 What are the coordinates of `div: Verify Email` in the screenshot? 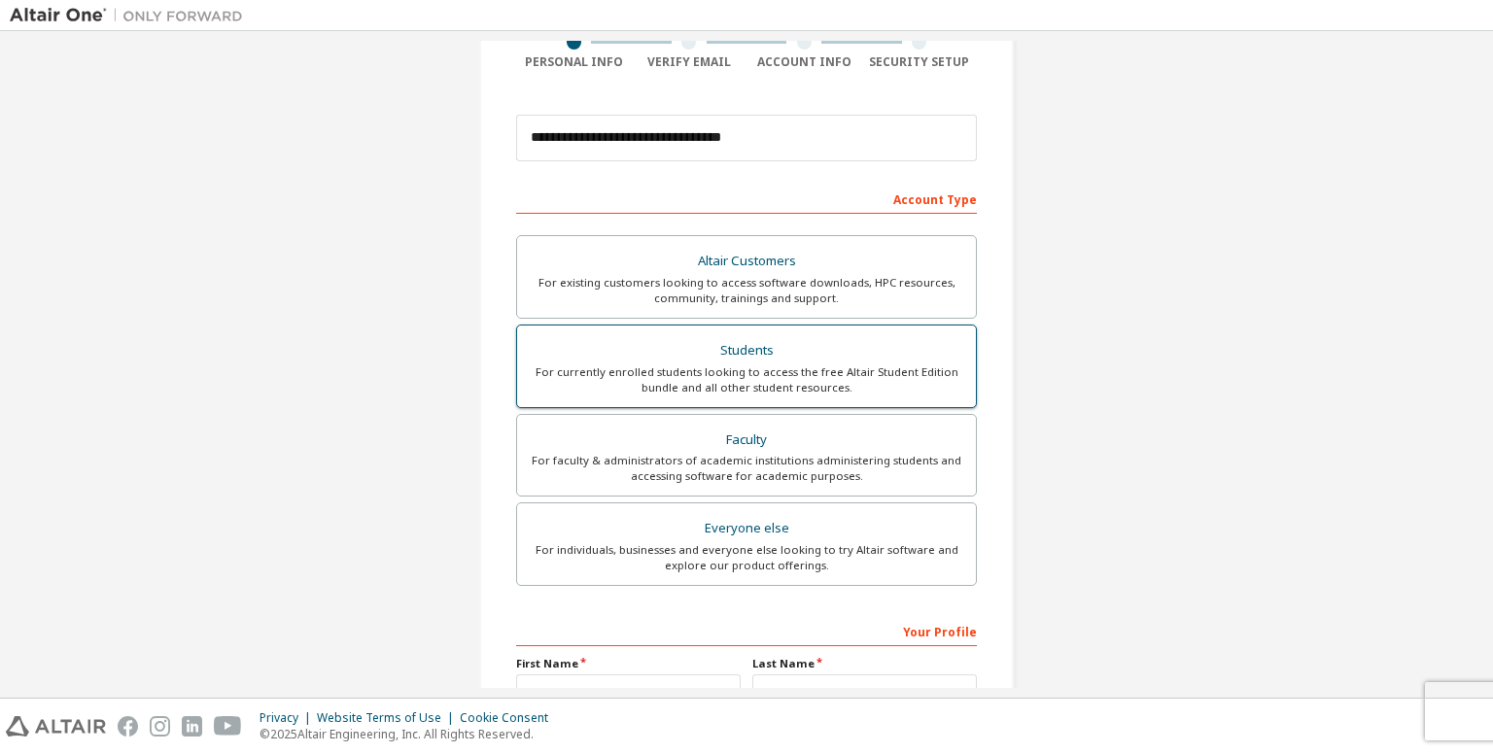 It's located at (689, 62).